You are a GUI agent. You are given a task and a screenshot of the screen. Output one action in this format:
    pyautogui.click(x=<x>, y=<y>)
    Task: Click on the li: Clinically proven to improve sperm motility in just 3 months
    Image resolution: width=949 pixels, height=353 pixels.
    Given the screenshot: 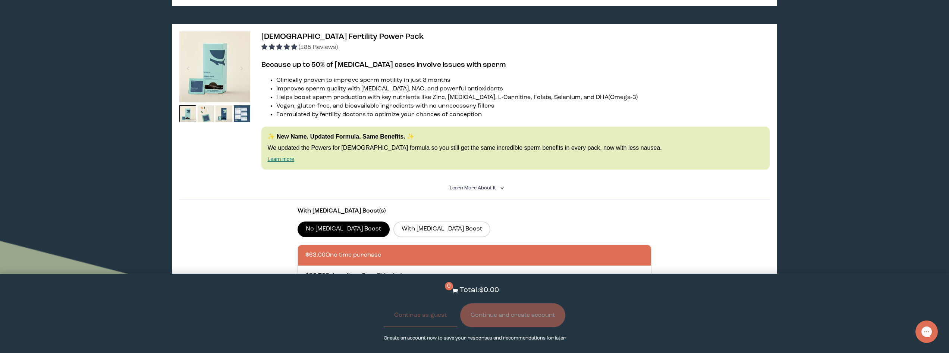 What is the action you would take?
    pyautogui.click(x=523, y=80)
    